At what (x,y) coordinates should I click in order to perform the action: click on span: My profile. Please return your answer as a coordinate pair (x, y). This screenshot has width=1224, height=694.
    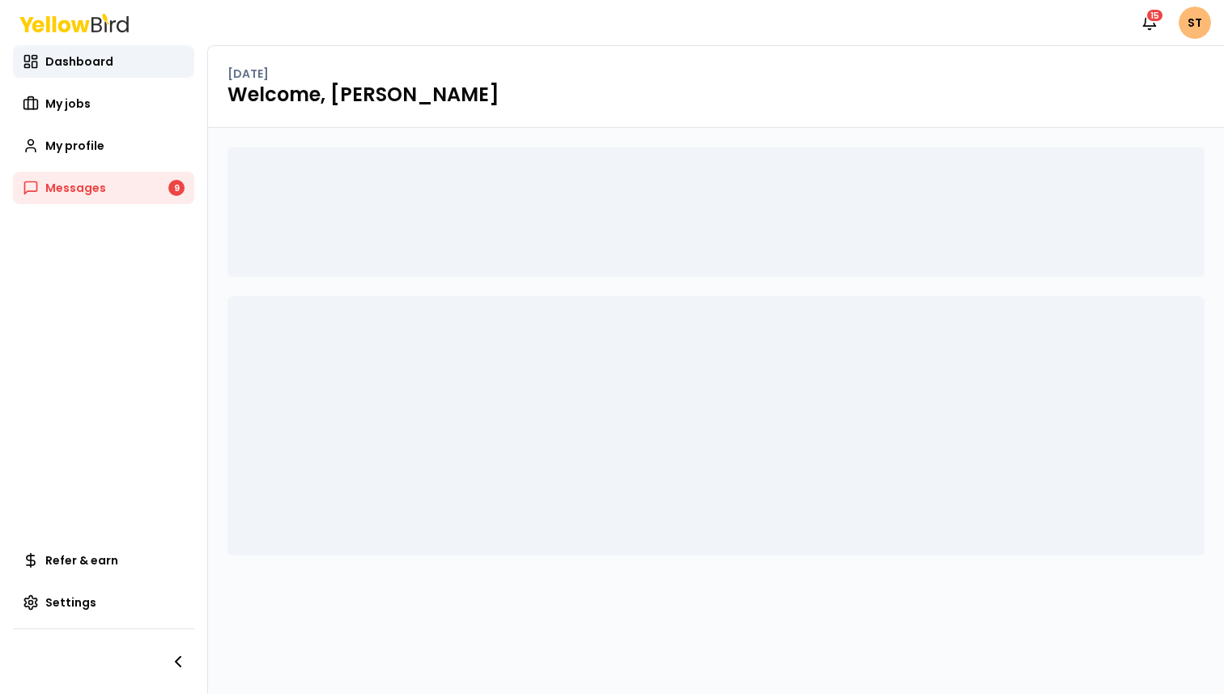
    Looking at the image, I should click on (74, 146).